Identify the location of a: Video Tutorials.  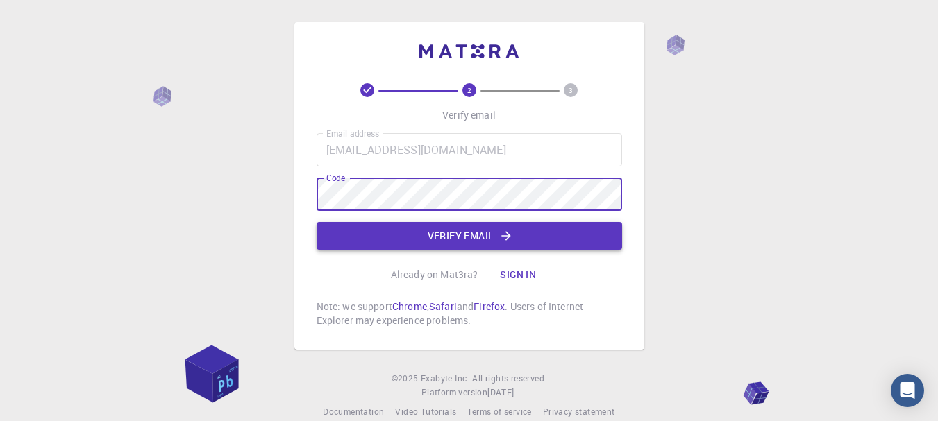
(426, 412).